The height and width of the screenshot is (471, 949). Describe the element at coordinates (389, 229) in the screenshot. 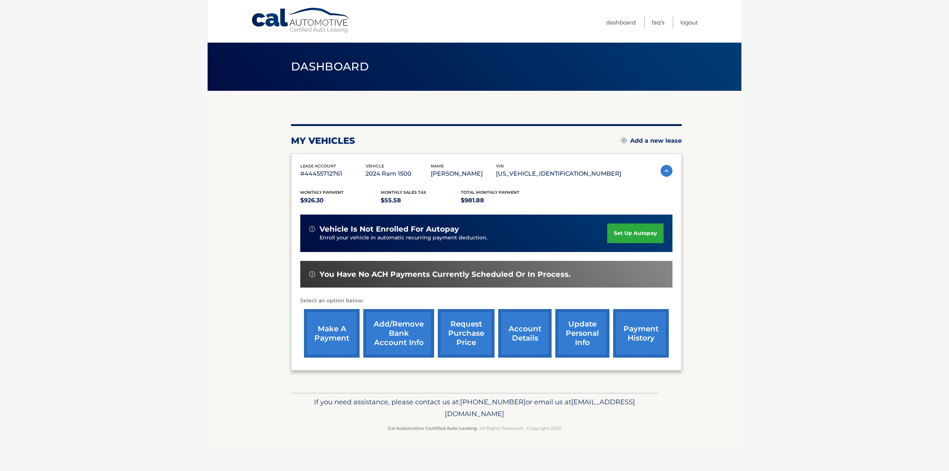

I see `span: vehicle is not enrolled for autopay` at that location.